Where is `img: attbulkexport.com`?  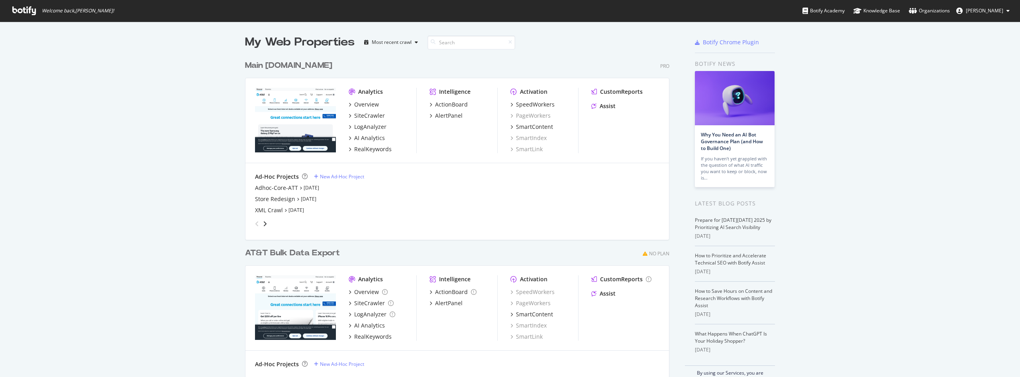
img: attbulkexport.com is located at coordinates (295, 307).